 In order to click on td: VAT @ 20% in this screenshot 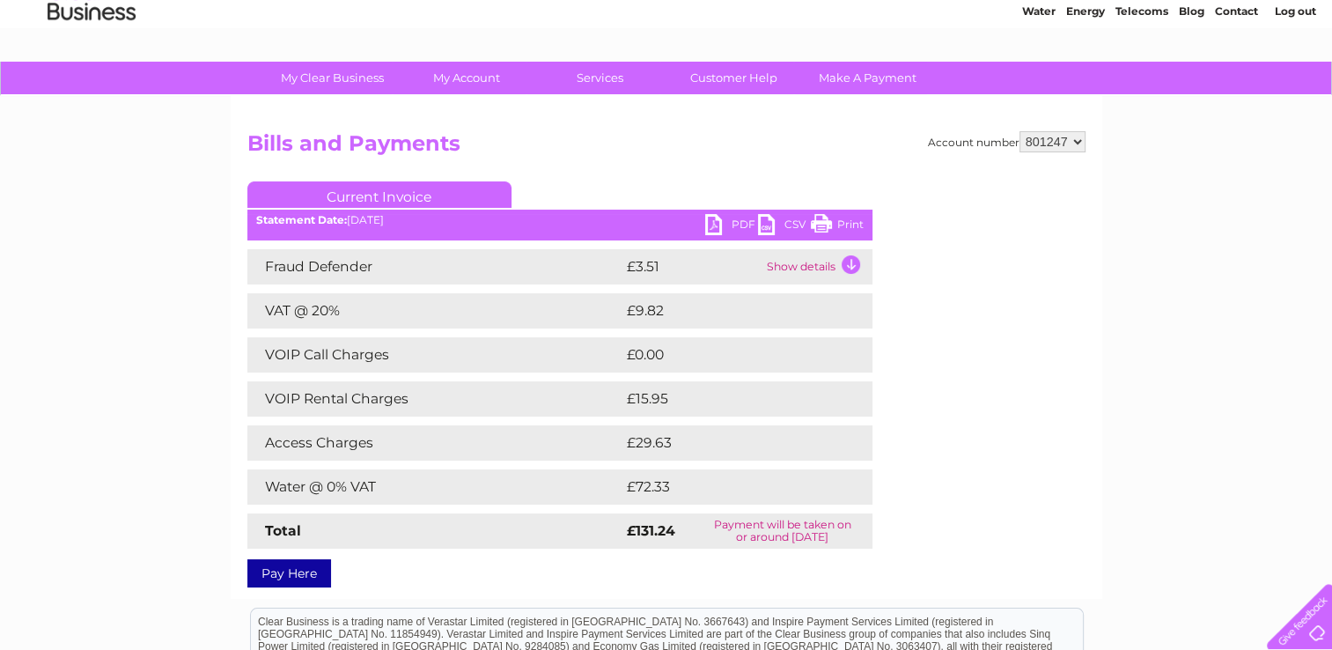, I will do `click(435, 311)`.